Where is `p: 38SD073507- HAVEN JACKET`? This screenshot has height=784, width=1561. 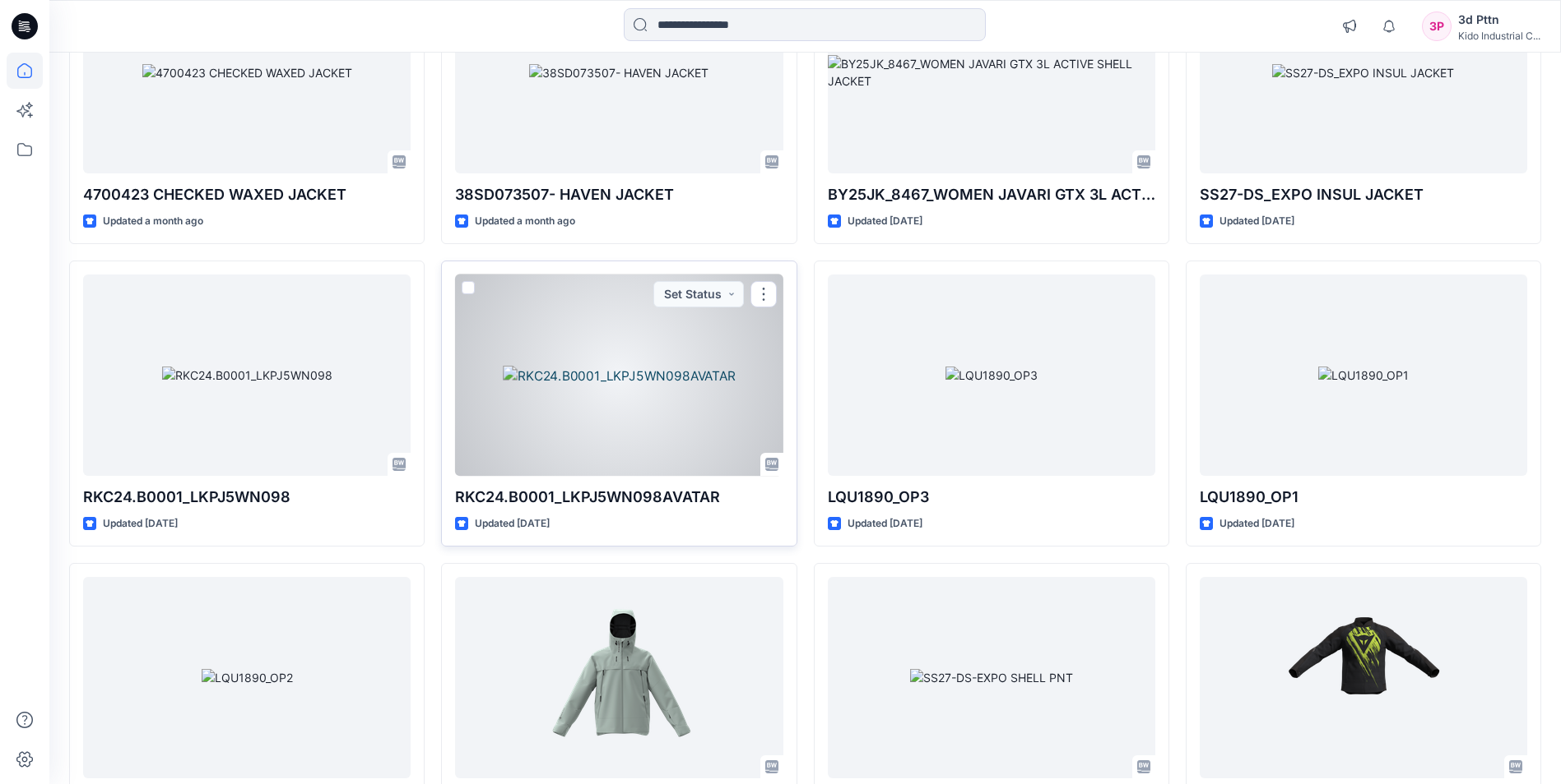 p: 38SD073507- HAVEN JACKET is located at coordinates (619, 195).